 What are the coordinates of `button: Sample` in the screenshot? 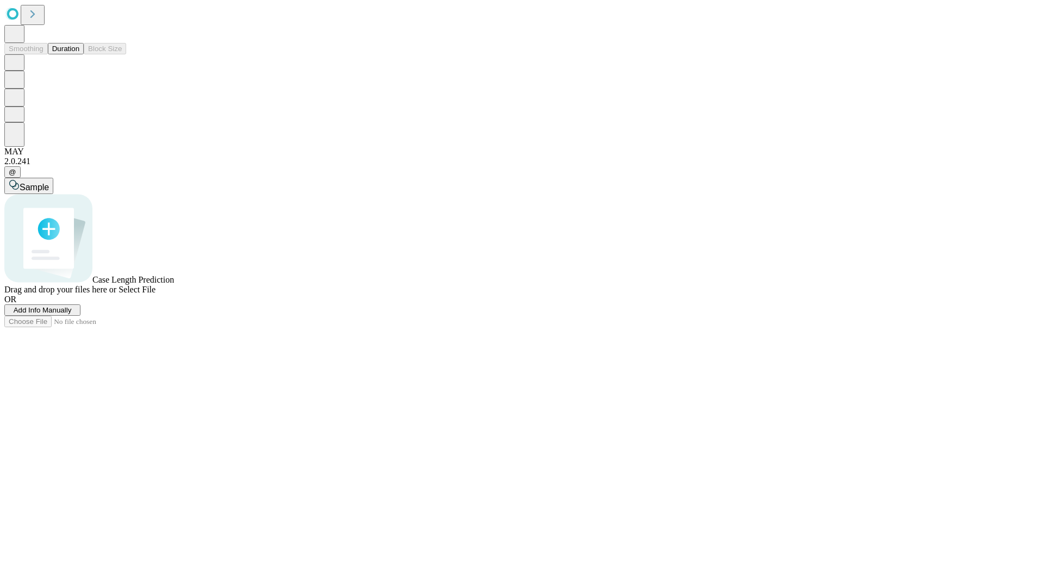 It's located at (29, 186).